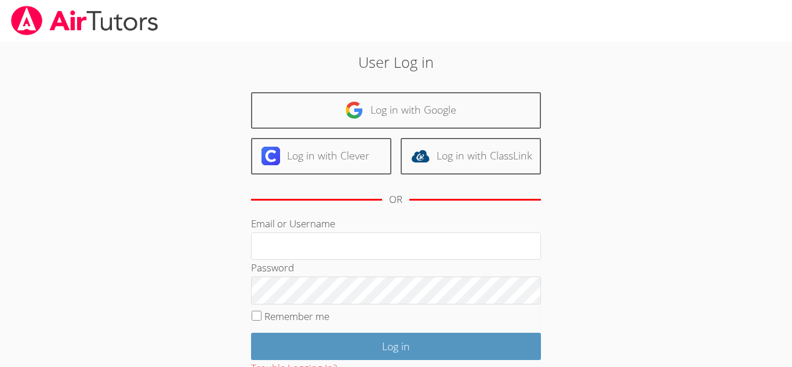  I want to click on h2: User Log in, so click(396, 62).